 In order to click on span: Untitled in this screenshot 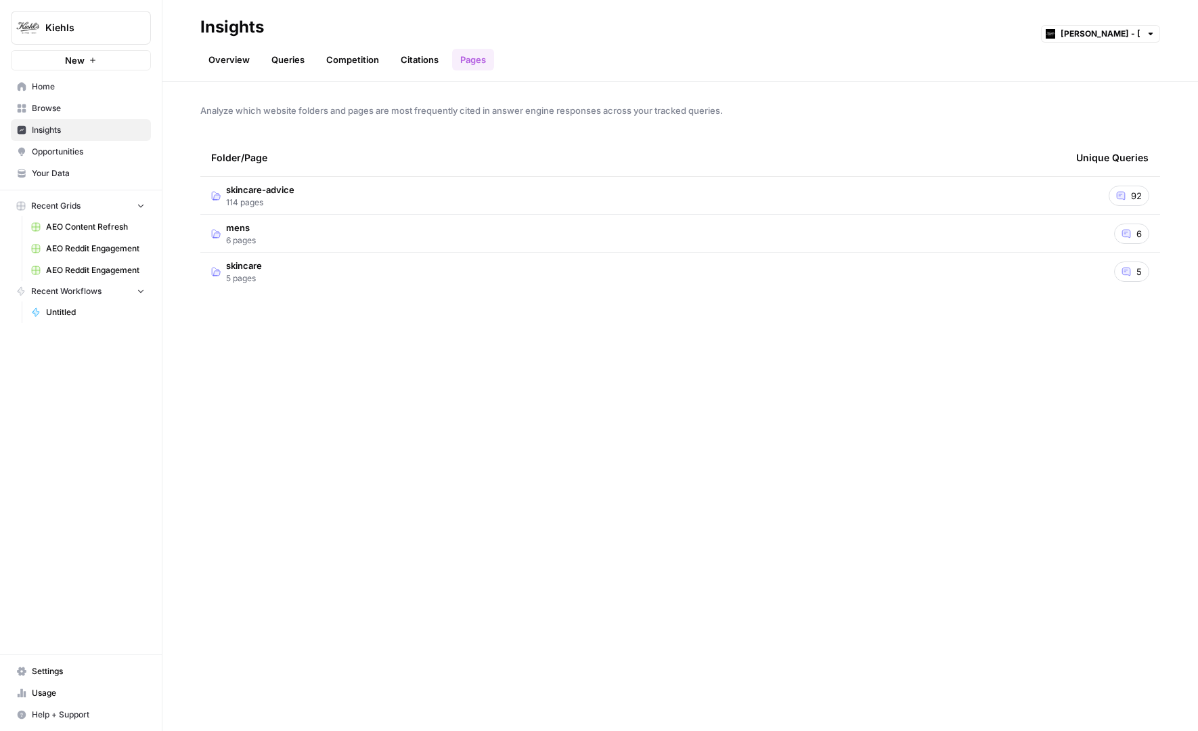, I will do `click(95, 312)`.